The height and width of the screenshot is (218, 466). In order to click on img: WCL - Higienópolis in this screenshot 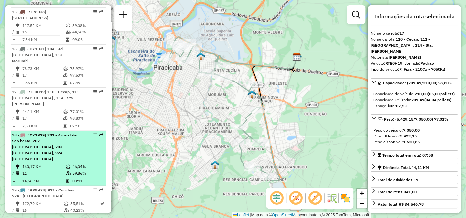, I will do `click(215, 164)`.